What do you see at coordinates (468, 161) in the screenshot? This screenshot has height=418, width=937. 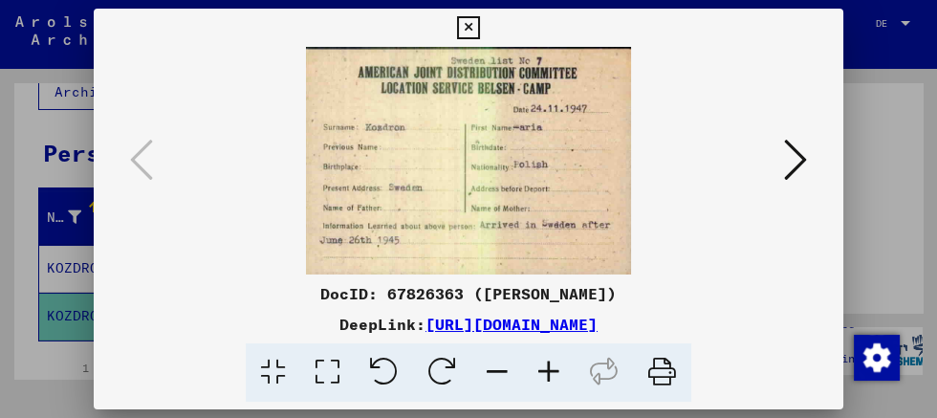 I see `img: 001.jpg` at bounding box center [468, 161].